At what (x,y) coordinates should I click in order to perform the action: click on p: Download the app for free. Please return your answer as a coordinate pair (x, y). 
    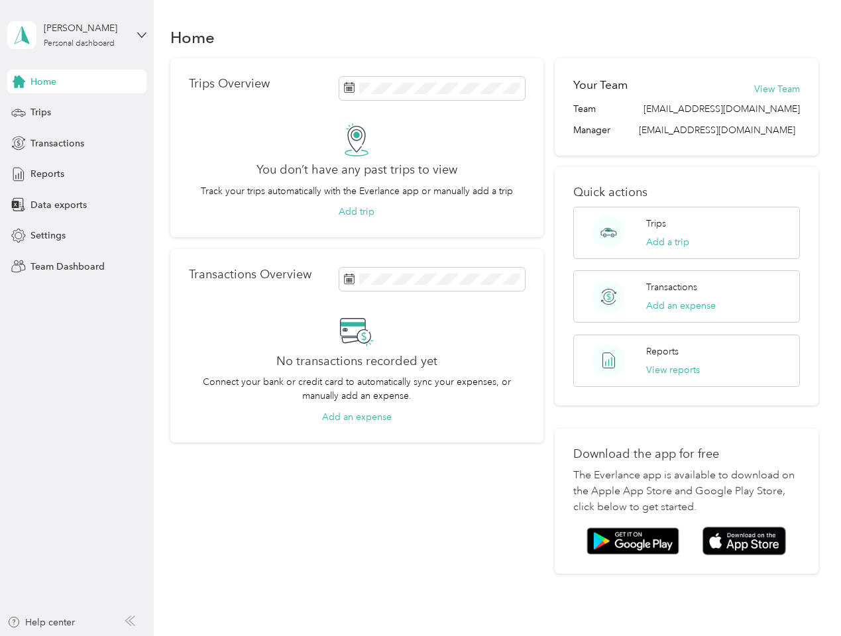
    Looking at the image, I should click on (686, 454).